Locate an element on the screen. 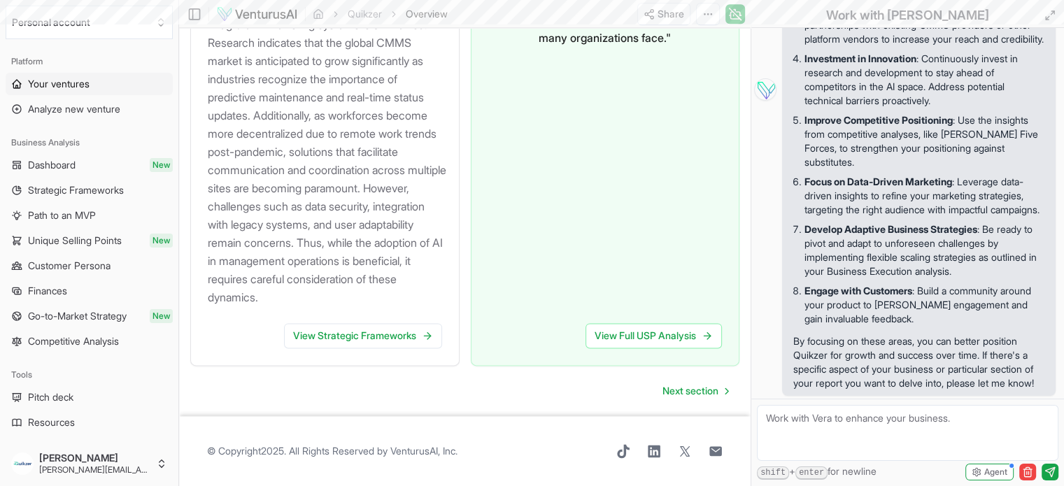 The image size is (1064, 486). a: View Strategic Frameworks is located at coordinates (363, 336).